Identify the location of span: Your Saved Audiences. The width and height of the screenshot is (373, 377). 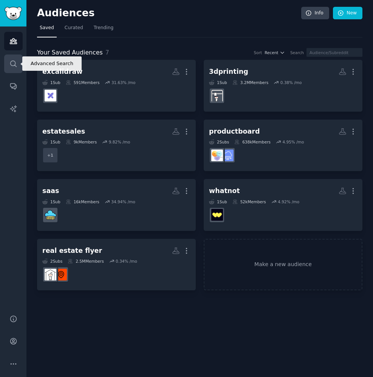
(70, 53).